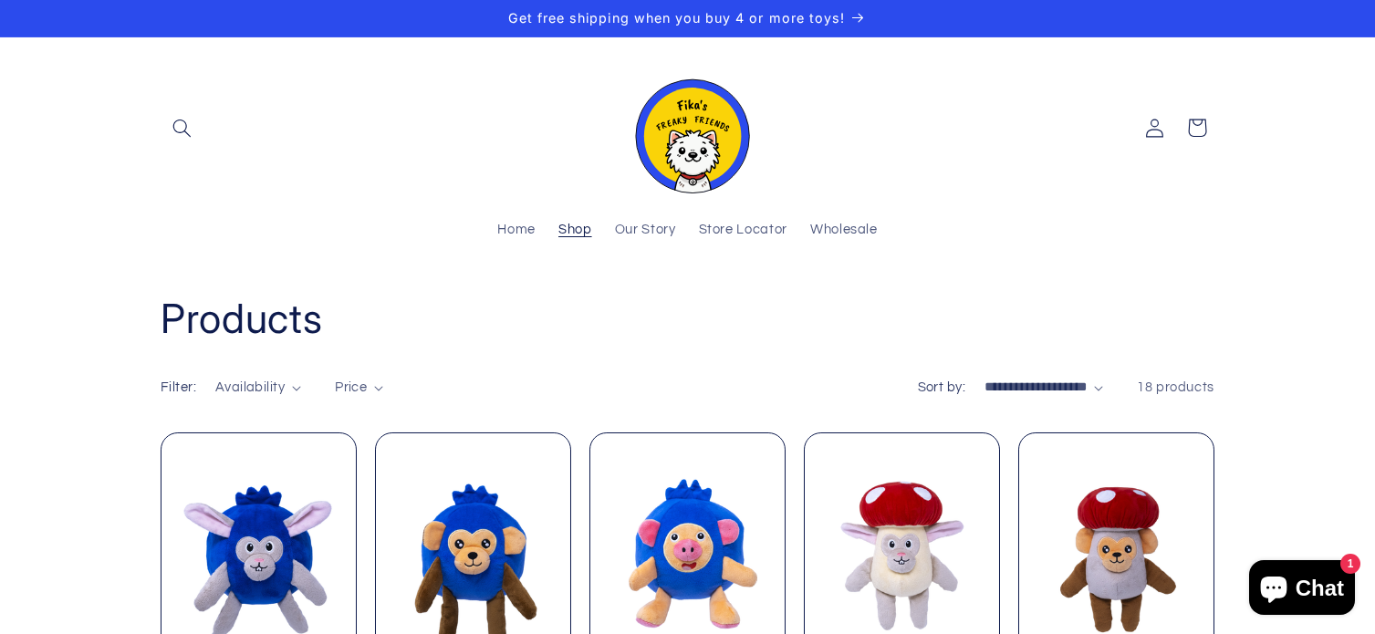 This screenshot has width=1375, height=634. Describe the element at coordinates (645, 230) in the screenshot. I see `span: Our Story` at that location.